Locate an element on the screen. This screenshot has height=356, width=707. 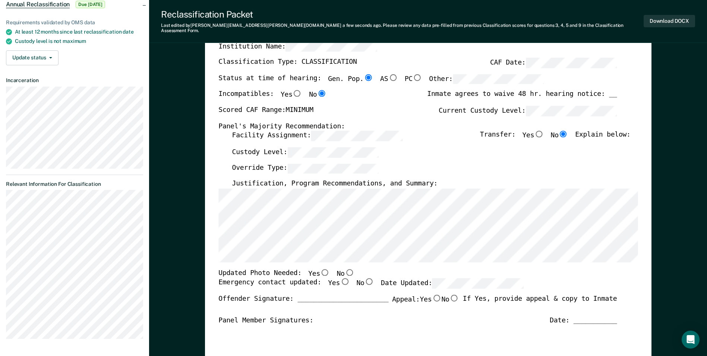
label: Current Custody Level: is located at coordinates (528, 110).